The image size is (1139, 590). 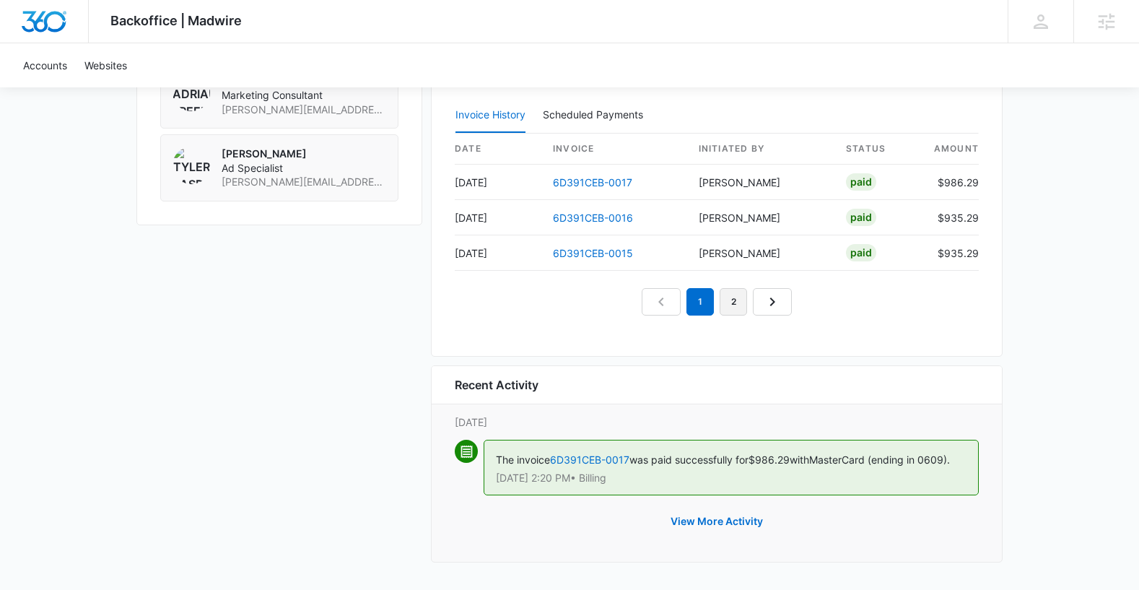 What do you see at coordinates (878, 149) in the screenshot?
I see `th: status` at bounding box center [878, 149].